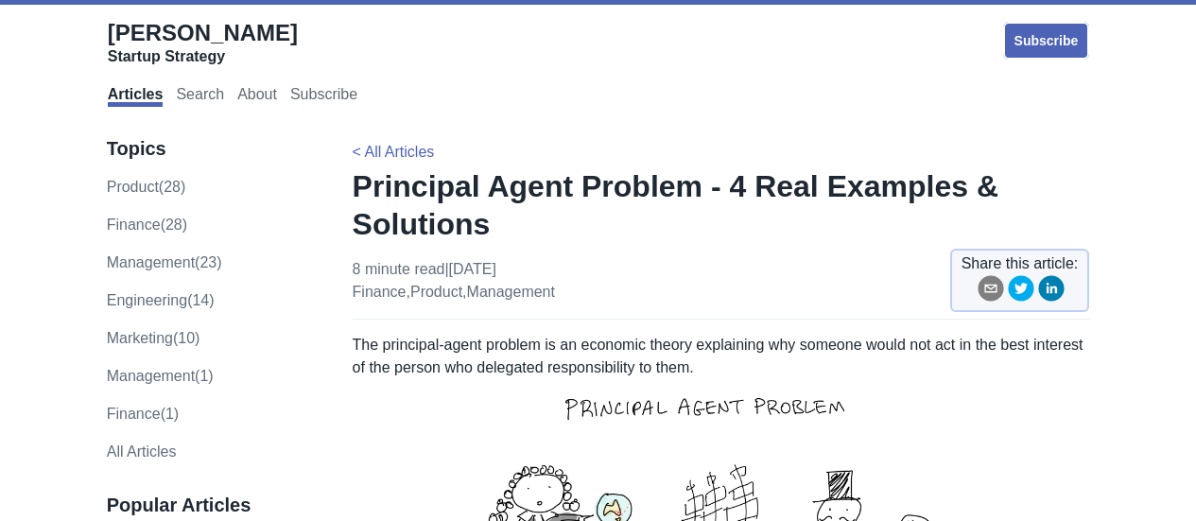  Describe the element at coordinates (147, 186) in the screenshot. I see `a: product(28)` at that location.